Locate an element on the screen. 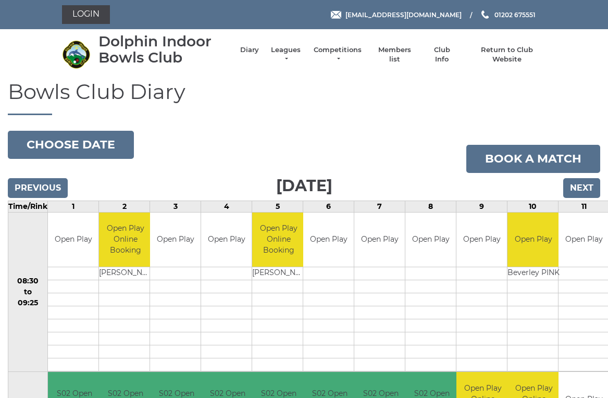 This screenshot has height=398, width=608. td: 2 is located at coordinates (124, 206).